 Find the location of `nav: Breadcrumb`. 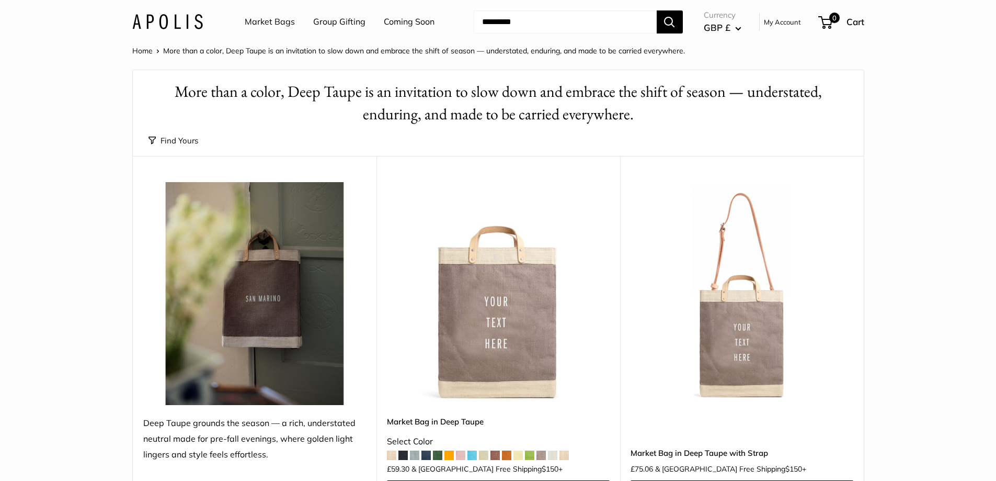

nav: Breadcrumb is located at coordinates (408, 51).